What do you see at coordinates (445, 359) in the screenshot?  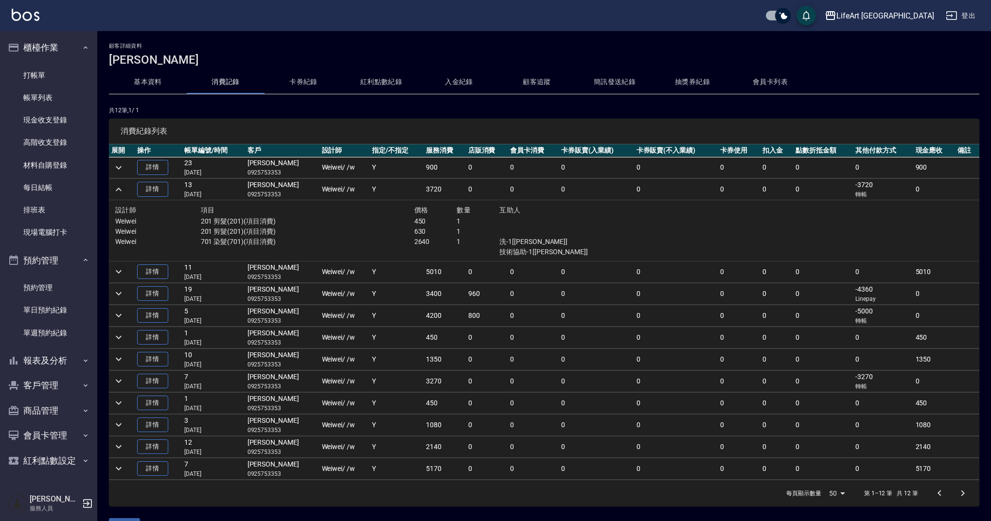 I see `td: 1350` at bounding box center [445, 359].